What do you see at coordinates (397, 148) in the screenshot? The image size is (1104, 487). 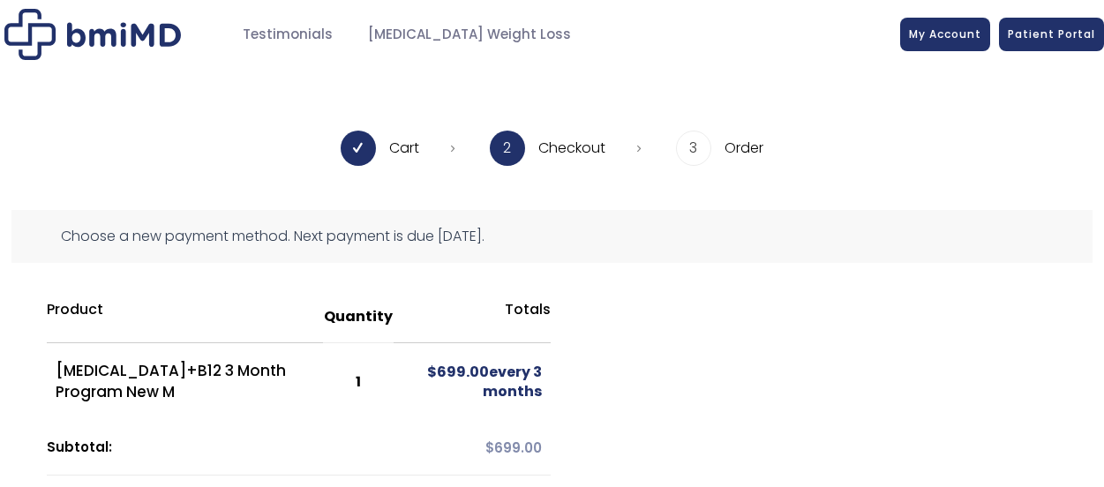 I see `li: Cart` at bounding box center [397, 148].